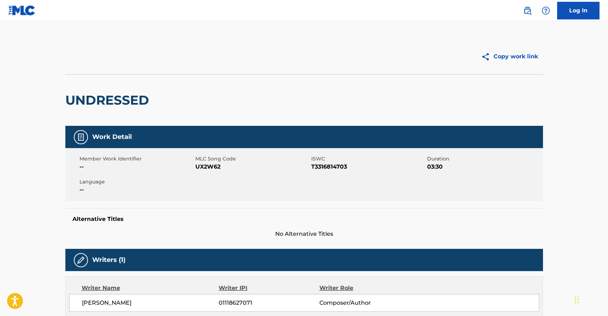 The width and height of the screenshot is (608, 316). What do you see at coordinates (304, 219) in the screenshot?
I see `h5: Alternative Titles` at bounding box center [304, 219].